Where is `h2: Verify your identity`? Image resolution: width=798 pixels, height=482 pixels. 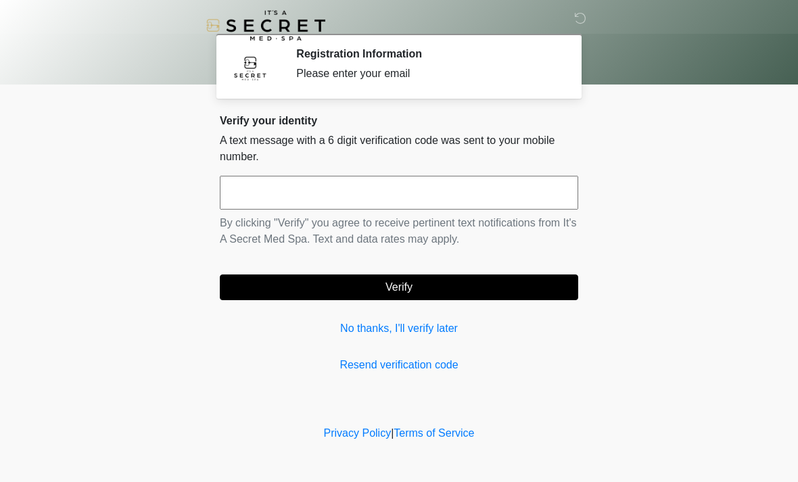
h2: Verify your identity is located at coordinates (399, 120).